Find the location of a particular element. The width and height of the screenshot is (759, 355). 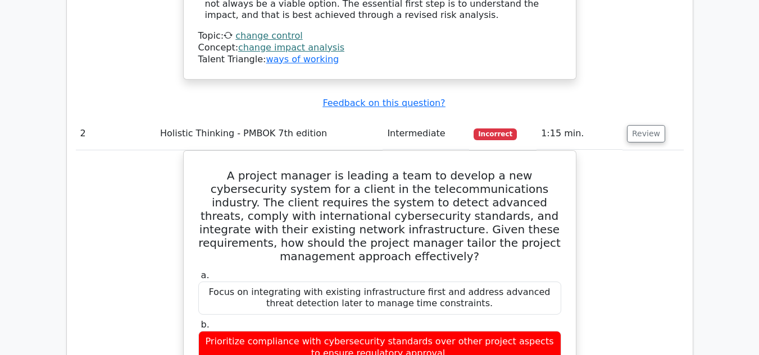

span: a. is located at coordinates (205, 275).